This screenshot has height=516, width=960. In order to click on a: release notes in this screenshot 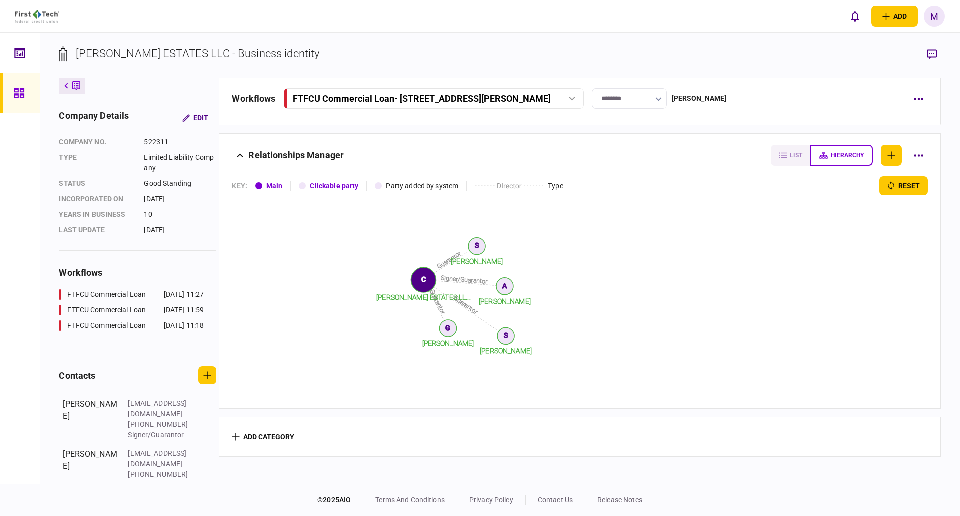, I will do `click(620, 500)`.